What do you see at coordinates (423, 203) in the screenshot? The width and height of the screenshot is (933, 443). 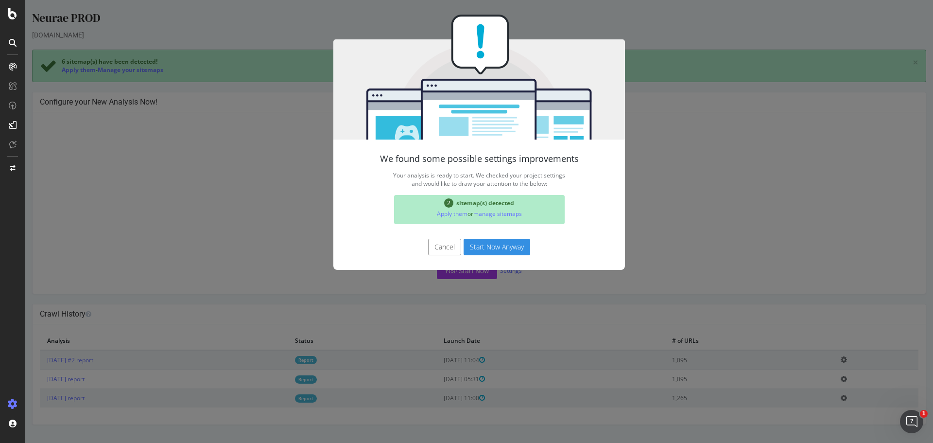 I see `span: 2` at bounding box center [423, 203].